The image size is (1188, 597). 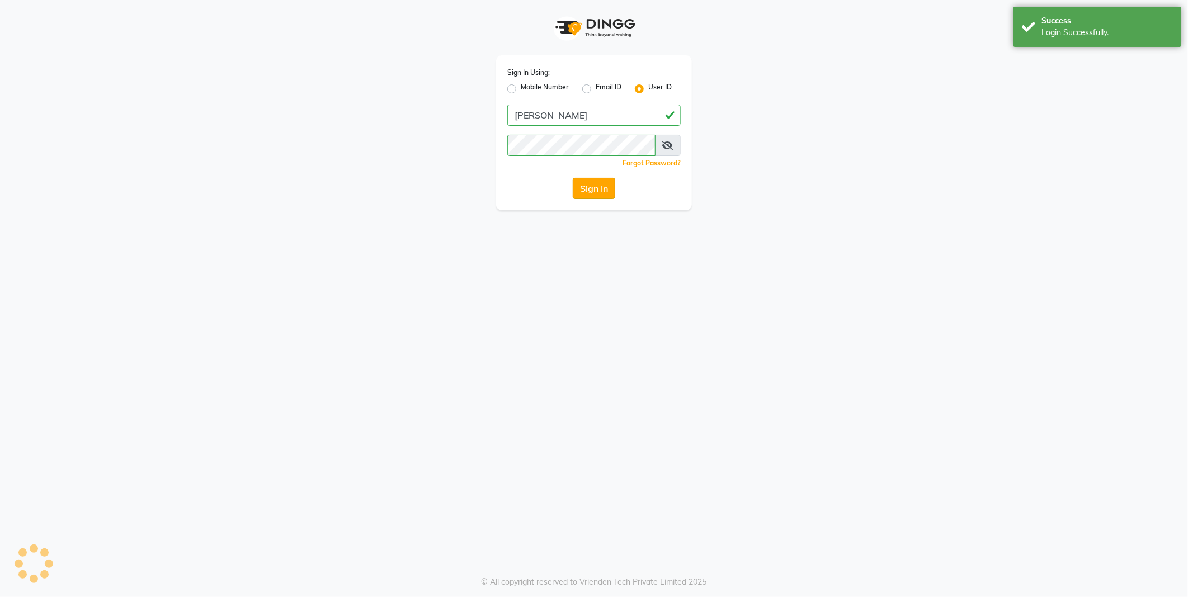 What do you see at coordinates (660, 89) in the screenshot?
I see `label: User ID` at bounding box center [660, 89].